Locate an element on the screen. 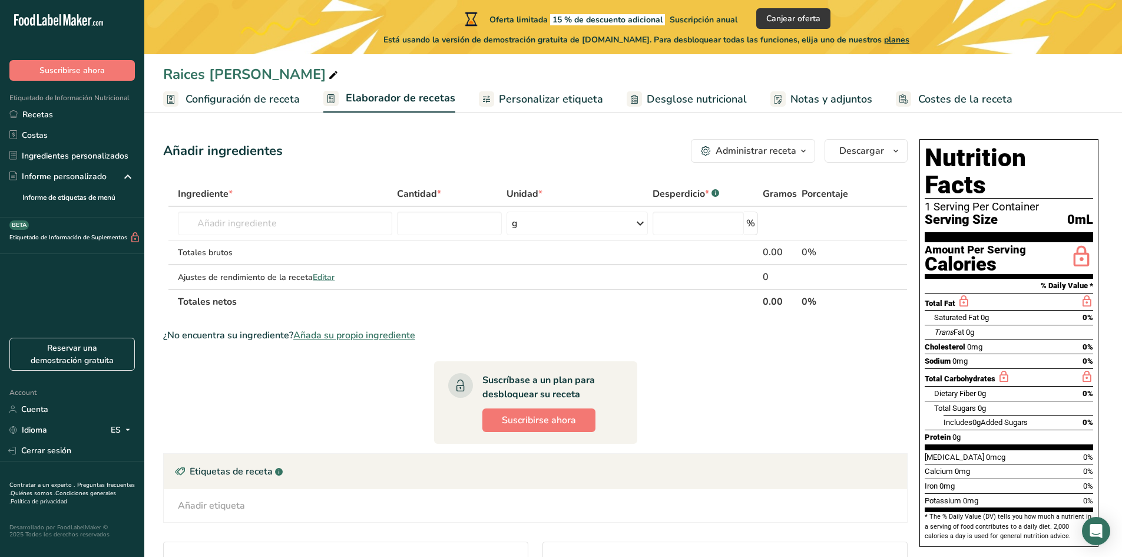  span: Canjear oferta is located at coordinates (793, 18).